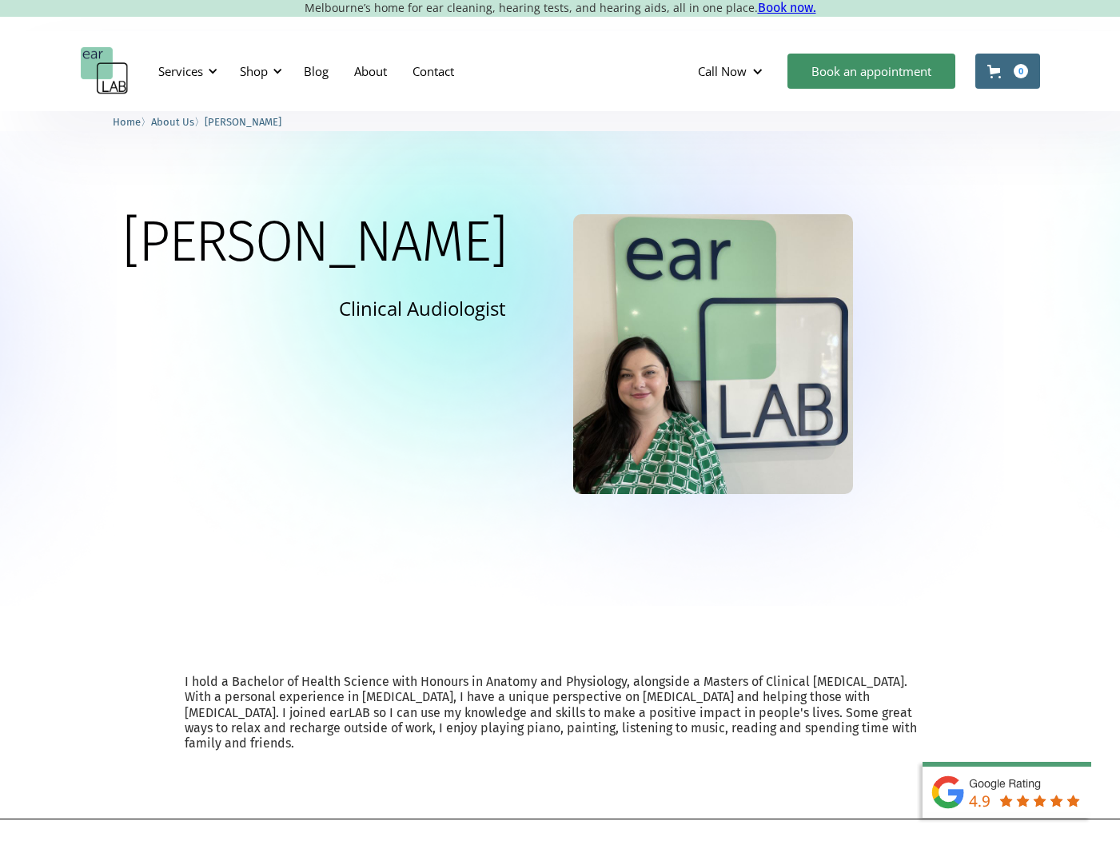 The image size is (1120, 849). I want to click on a: Contact, so click(433, 71).